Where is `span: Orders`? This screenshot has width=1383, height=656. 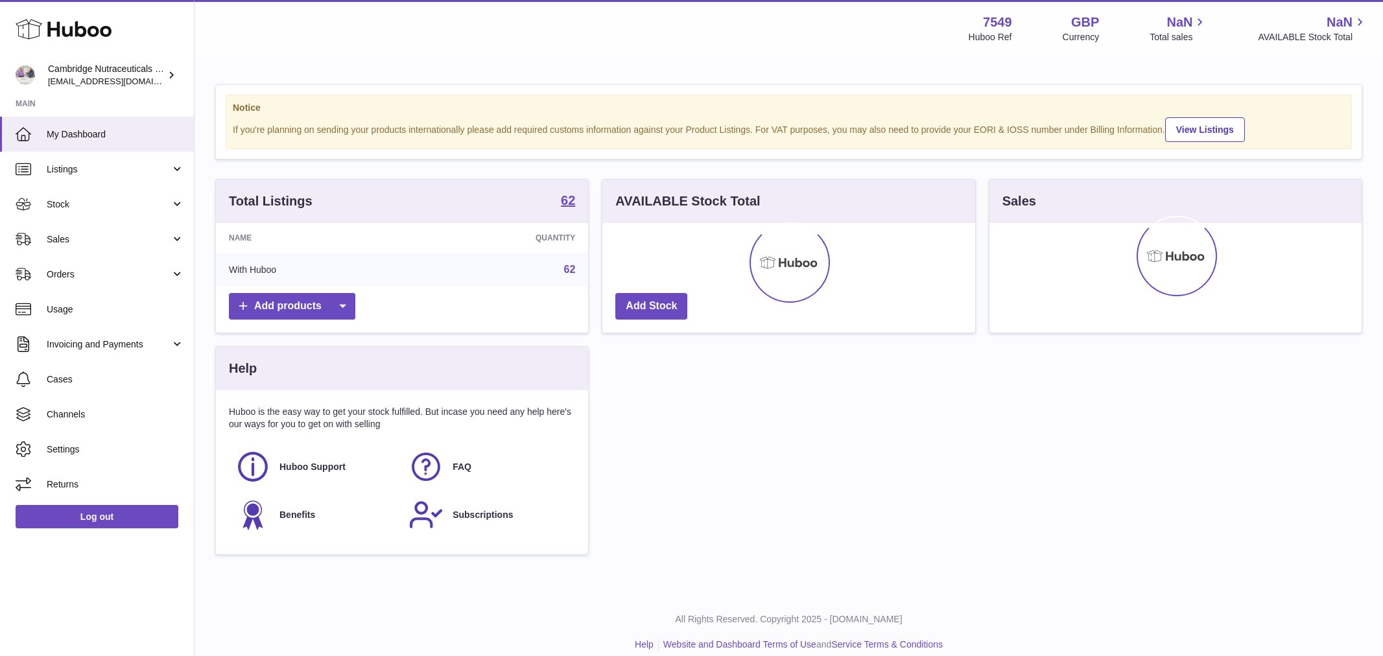
span: Orders is located at coordinates (108, 274).